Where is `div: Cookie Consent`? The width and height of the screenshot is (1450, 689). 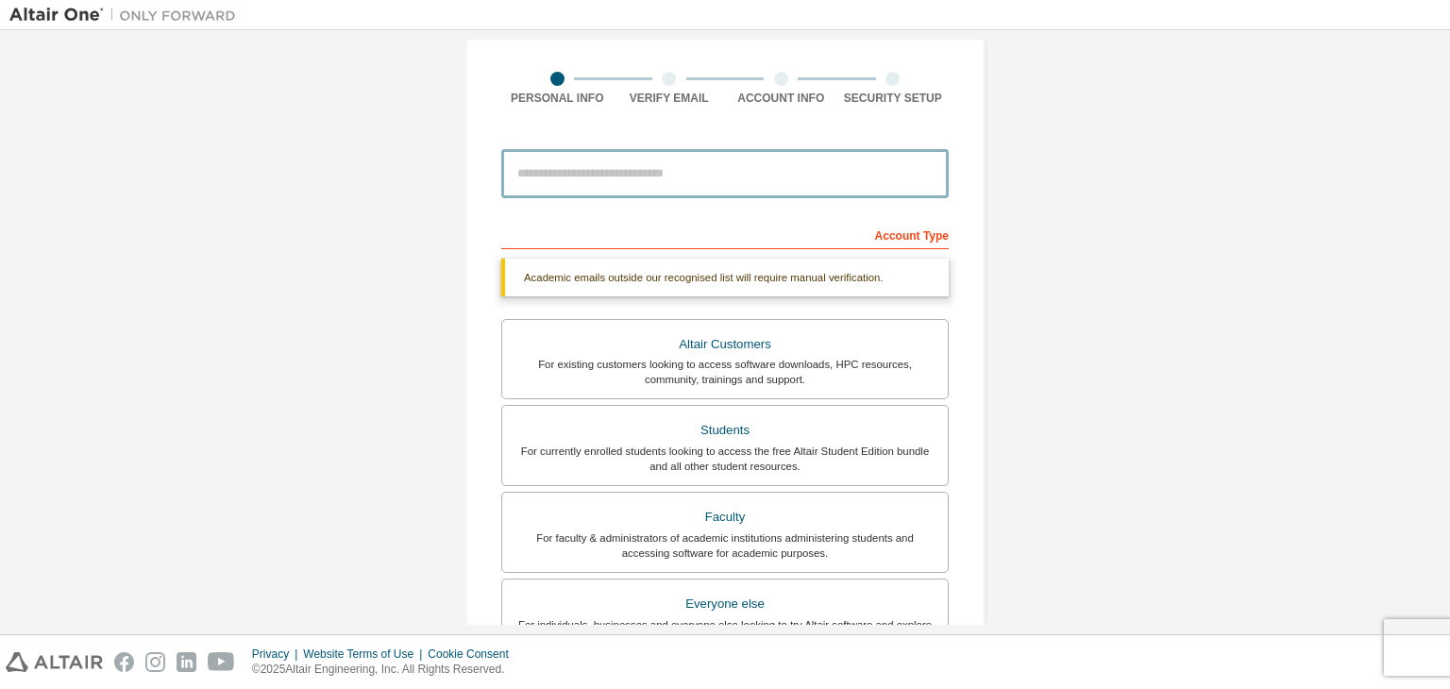
div: Cookie Consent is located at coordinates (473, 654).